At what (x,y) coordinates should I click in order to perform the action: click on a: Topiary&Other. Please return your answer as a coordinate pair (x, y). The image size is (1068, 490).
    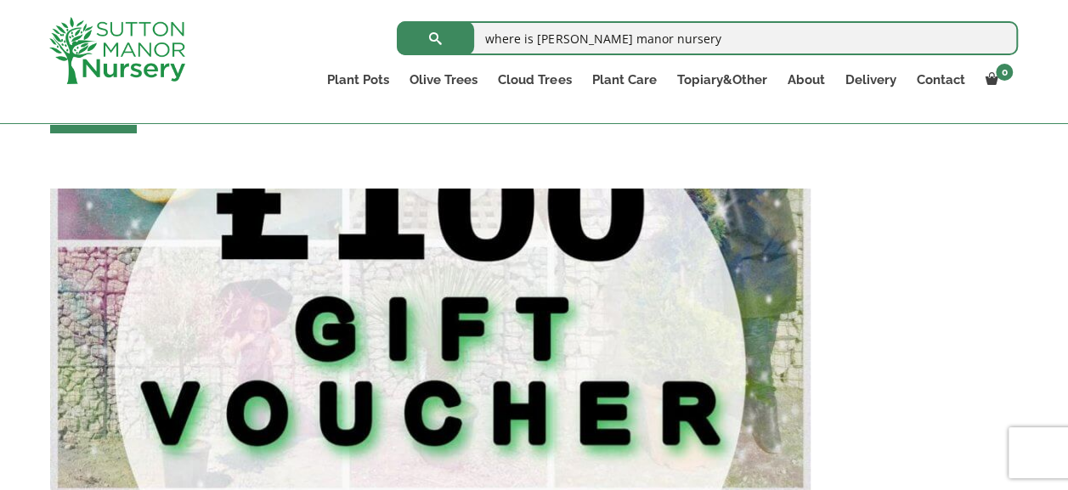
    Looking at the image, I should click on (721, 80).